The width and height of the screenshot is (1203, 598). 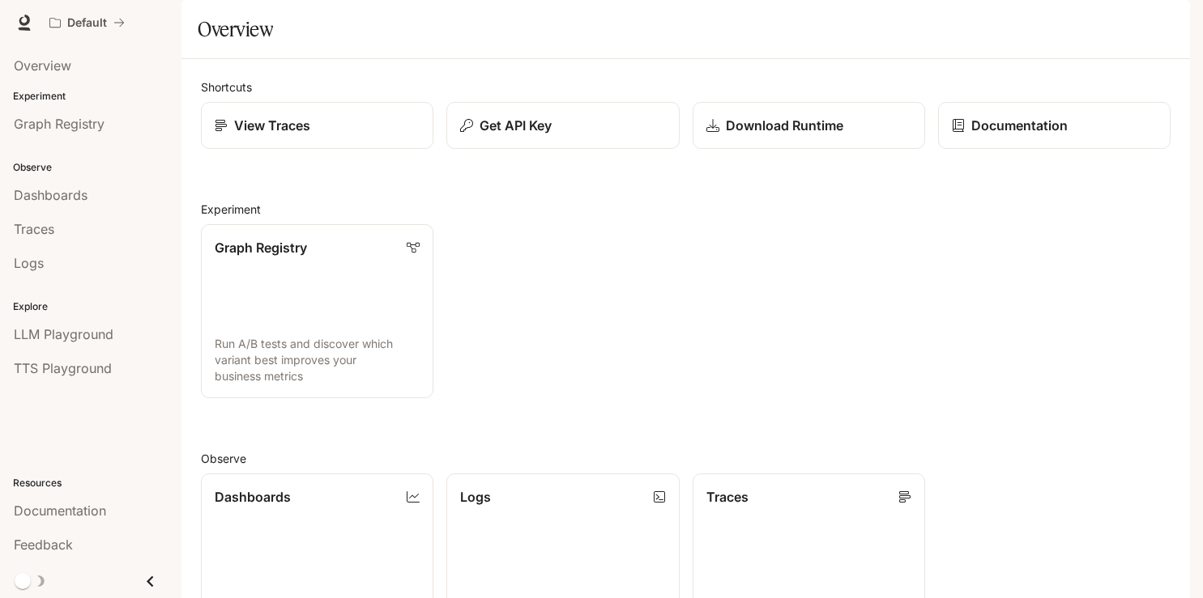 I want to click on p: Dashboards, so click(x=253, y=497).